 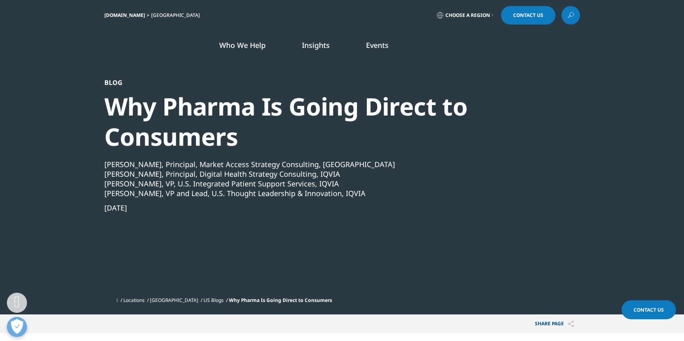 What do you see at coordinates (377, 45) in the screenshot?
I see `a: Events` at bounding box center [377, 45].